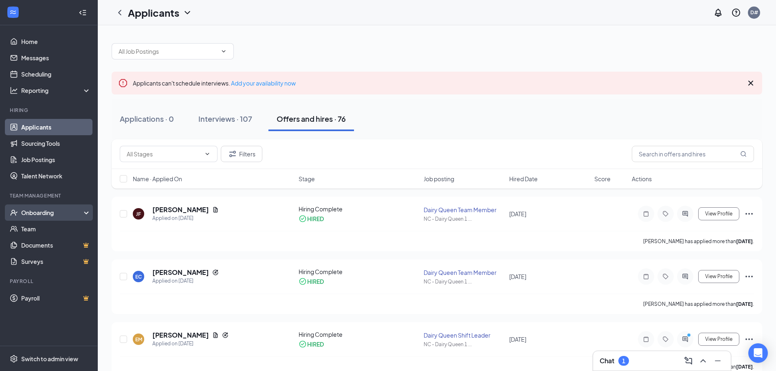  What do you see at coordinates (607, 361) in the screenshot?
I see `h3: Chat` at bounding box center [607, 361].